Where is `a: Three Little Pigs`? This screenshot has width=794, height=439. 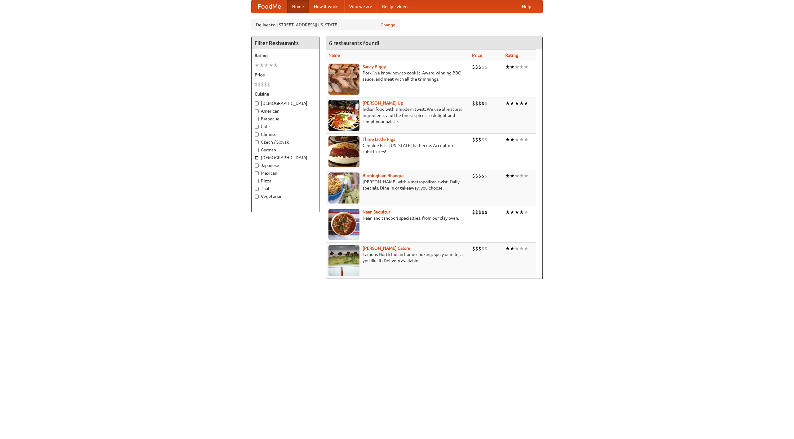 a: Three Little Pigs is located at coordinates (379, 139).